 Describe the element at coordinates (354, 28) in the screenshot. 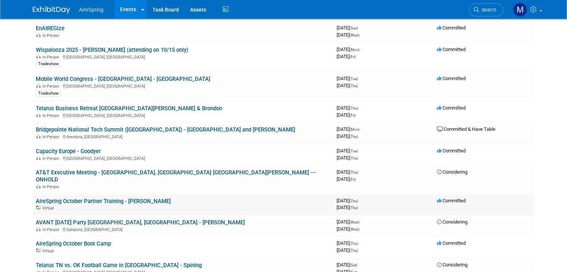

I see `span: (Sun)` at that location.